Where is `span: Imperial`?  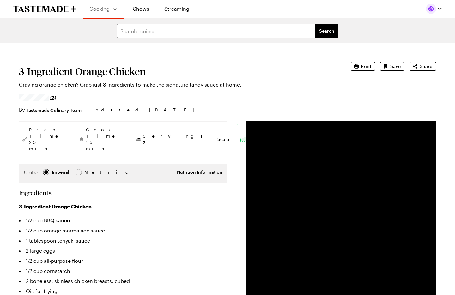 span: Imperial is located at coordinates (61, 172).